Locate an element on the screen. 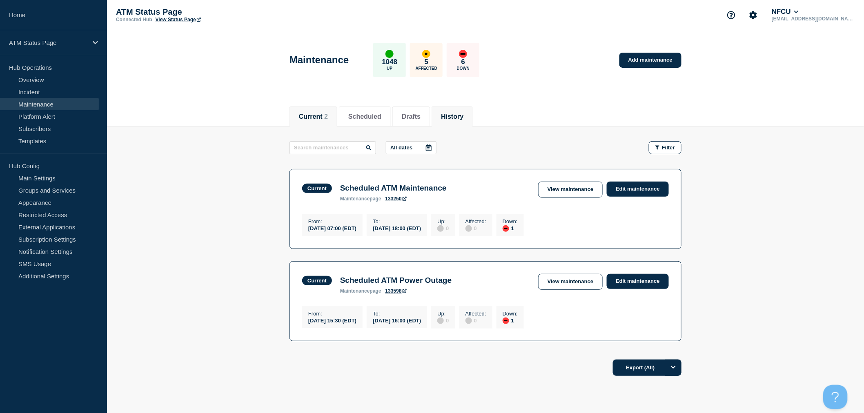  button: Scheduled is located at coordinates (365, 117).